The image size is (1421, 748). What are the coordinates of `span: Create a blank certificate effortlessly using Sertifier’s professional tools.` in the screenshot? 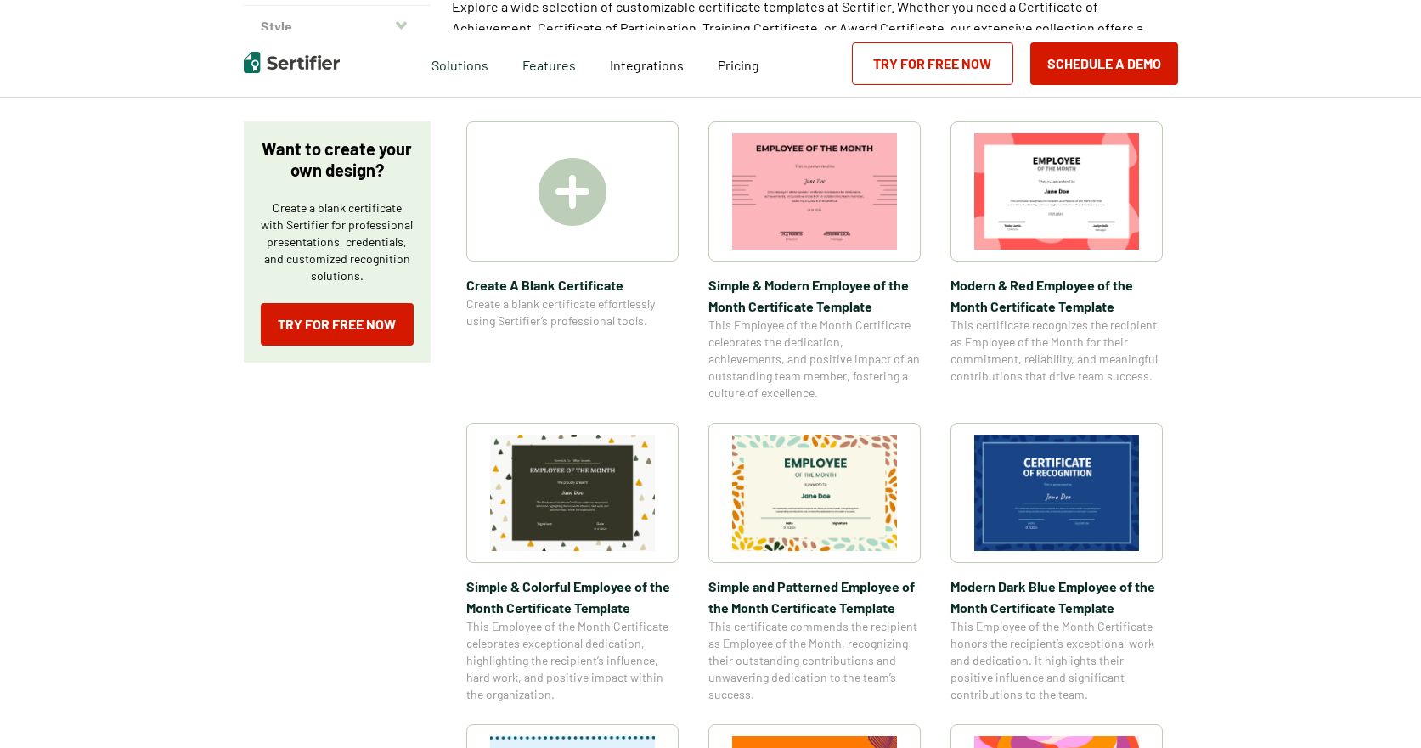 It's located at (572, 313).